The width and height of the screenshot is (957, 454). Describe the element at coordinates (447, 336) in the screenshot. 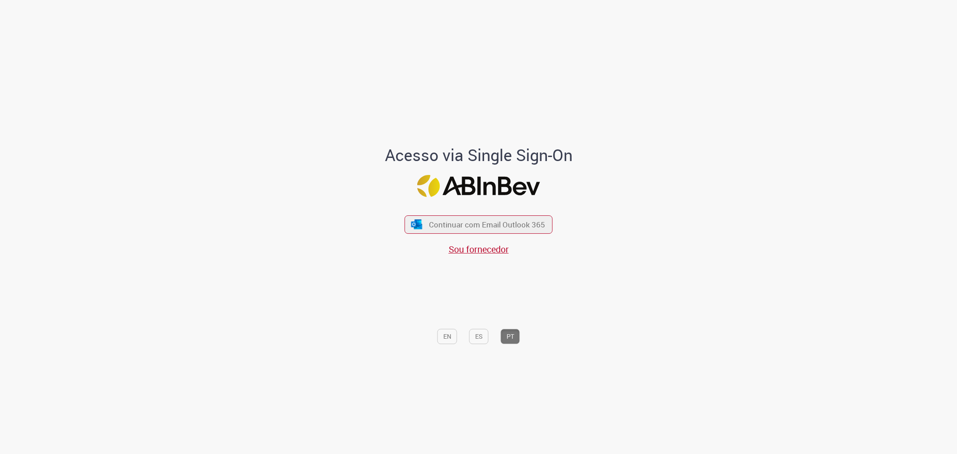

I see `button: EN` at that location.